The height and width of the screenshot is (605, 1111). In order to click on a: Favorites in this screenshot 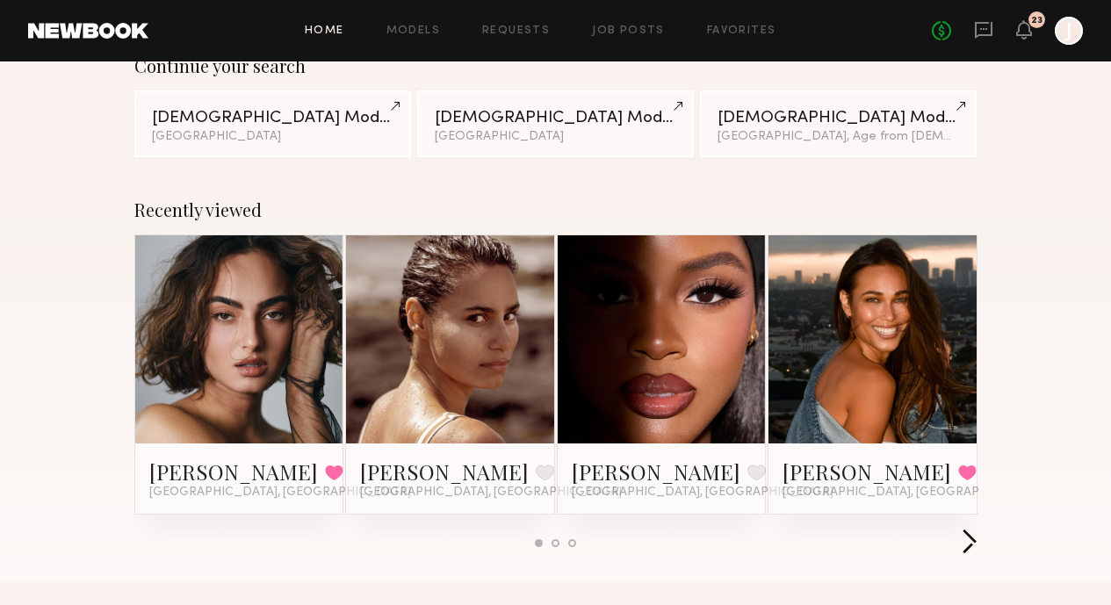, I will do `click(741, 31)`.